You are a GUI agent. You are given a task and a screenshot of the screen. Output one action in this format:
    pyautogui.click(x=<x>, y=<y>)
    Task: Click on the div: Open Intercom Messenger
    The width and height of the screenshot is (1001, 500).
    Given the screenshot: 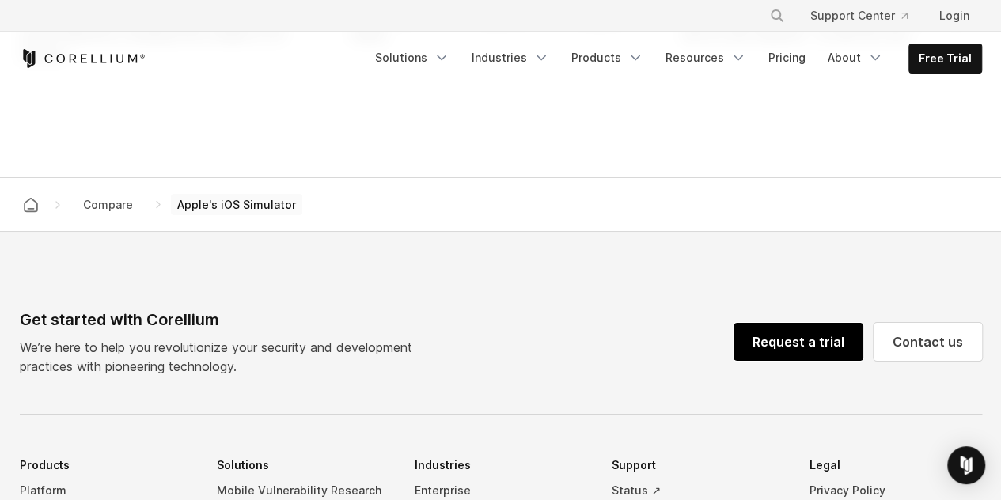 What is the action you would take?
    pyautogui.click(x=966, y=465)
    